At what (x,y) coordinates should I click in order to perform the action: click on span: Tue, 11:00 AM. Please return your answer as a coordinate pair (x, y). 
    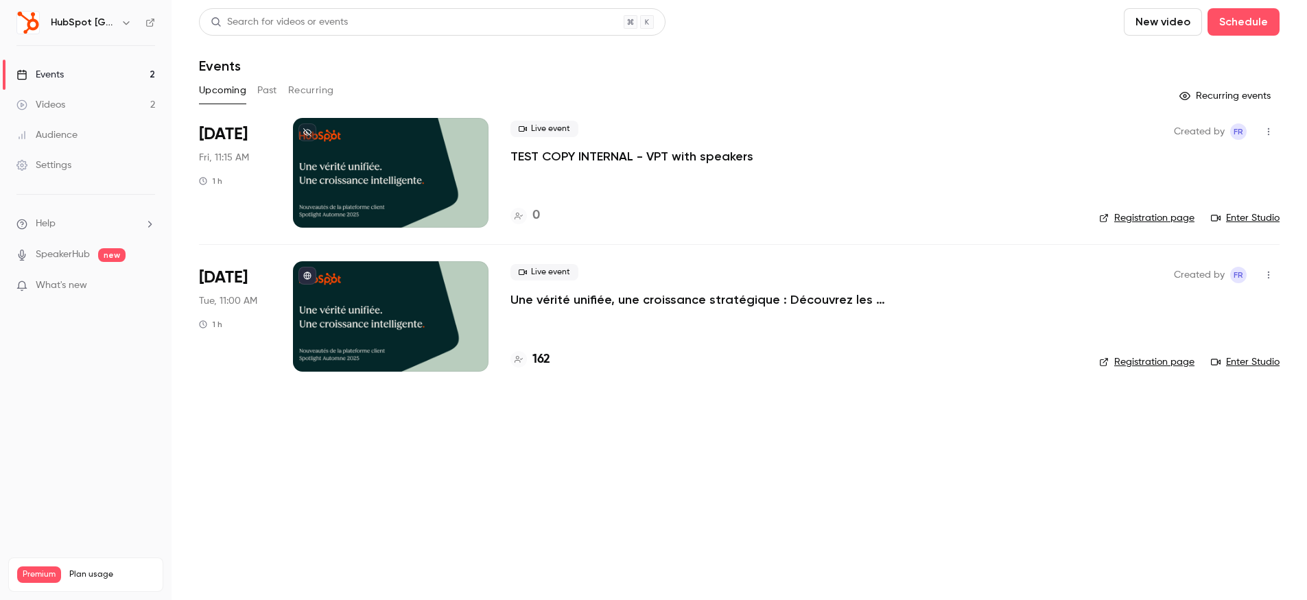
    Looking at the image, I should click on (228, 301).